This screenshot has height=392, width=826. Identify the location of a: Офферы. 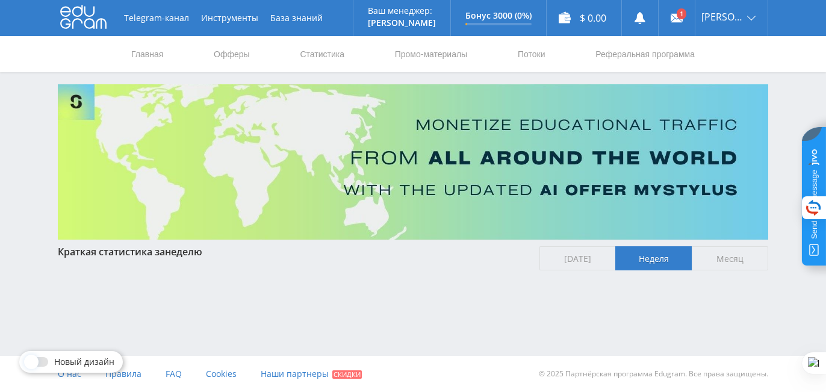
(232, 54).